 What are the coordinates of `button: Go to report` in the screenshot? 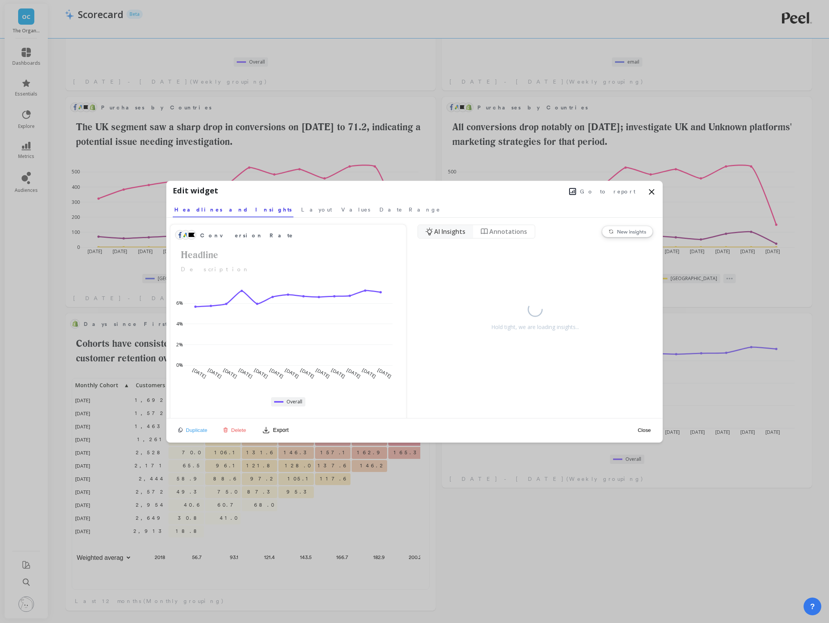 It's located at (602, 192).